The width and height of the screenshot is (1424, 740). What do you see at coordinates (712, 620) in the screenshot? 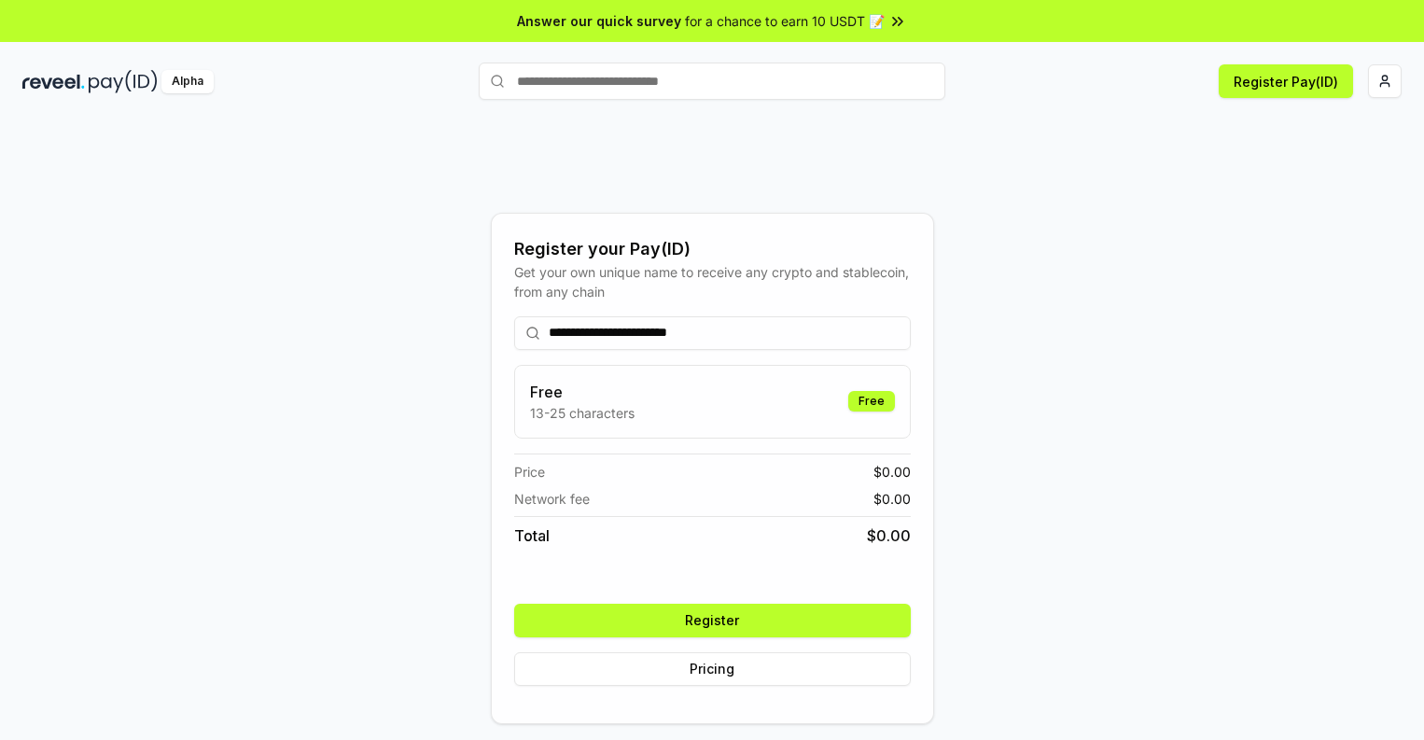
I see `button: Register` at bounding box center [712, 620].